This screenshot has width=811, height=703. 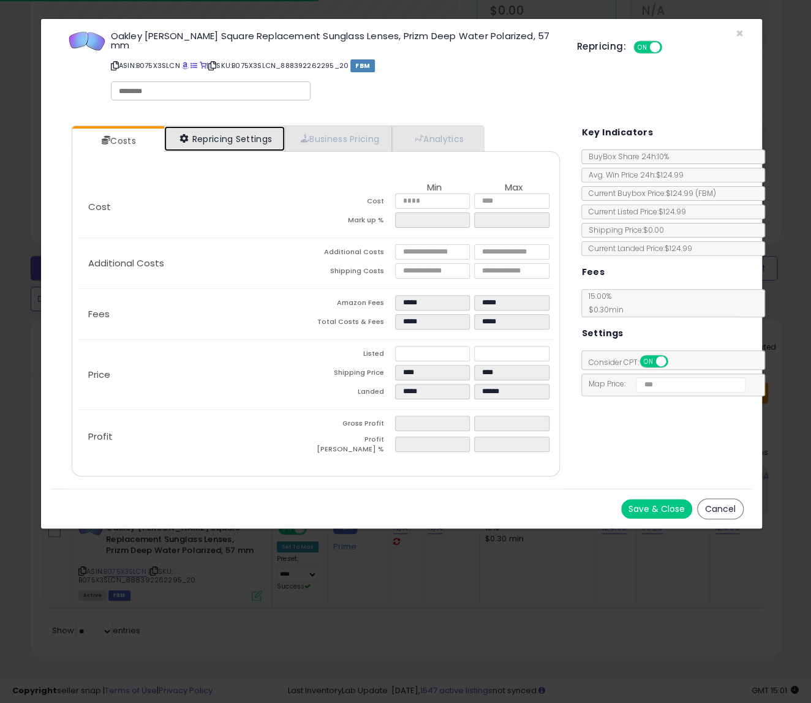 What do you see at coordinates (636, 248) in the screenshot?
I see `span: Current Landed Price: $124.99` at bounding box center [636, 248].